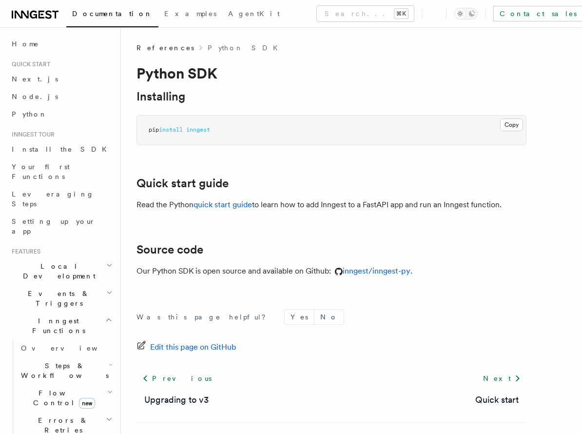 This screenshot has width=582, height=434. I want to click on span: Quick start, so click(29, 64).